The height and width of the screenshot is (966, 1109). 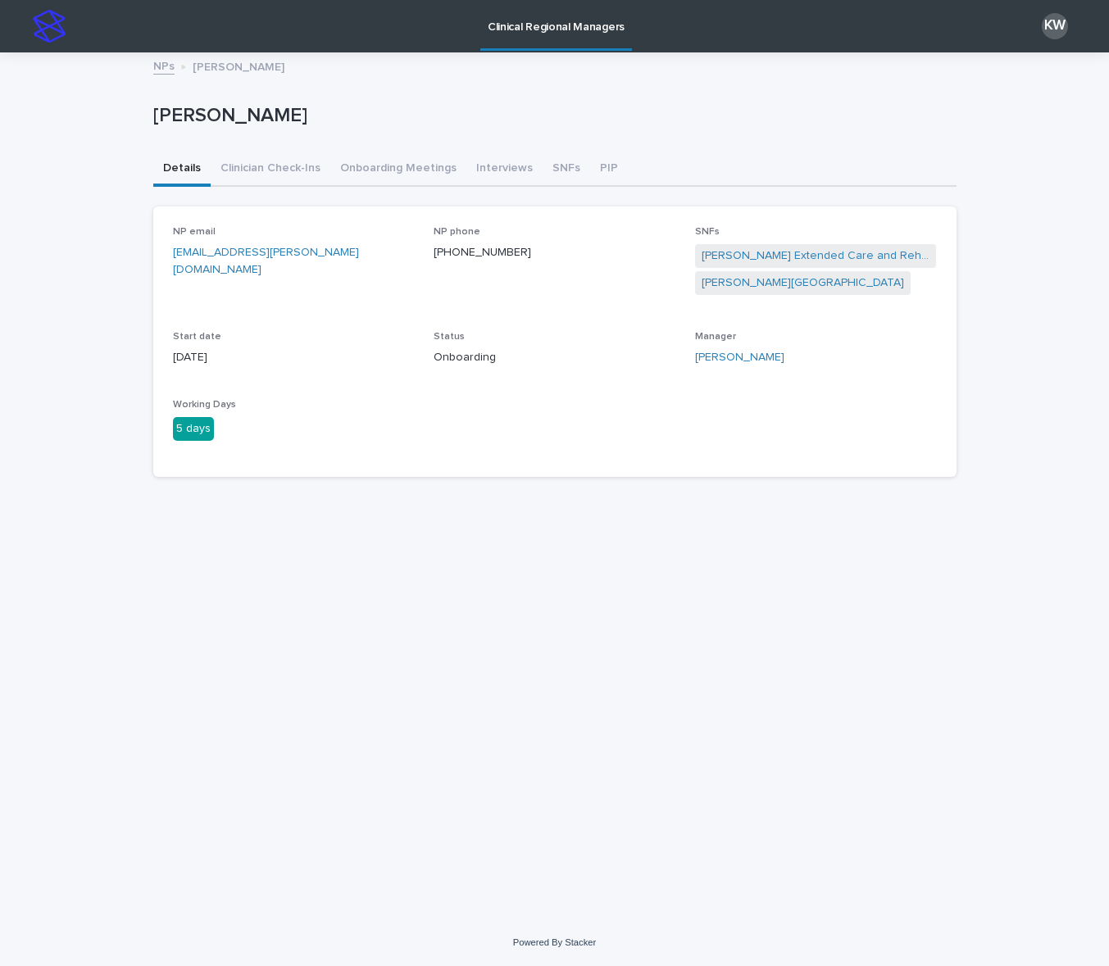 What do you see at coordinates (197, 337) in the screenshot?
I see `span: Start date` at bounding box center [197, 337].